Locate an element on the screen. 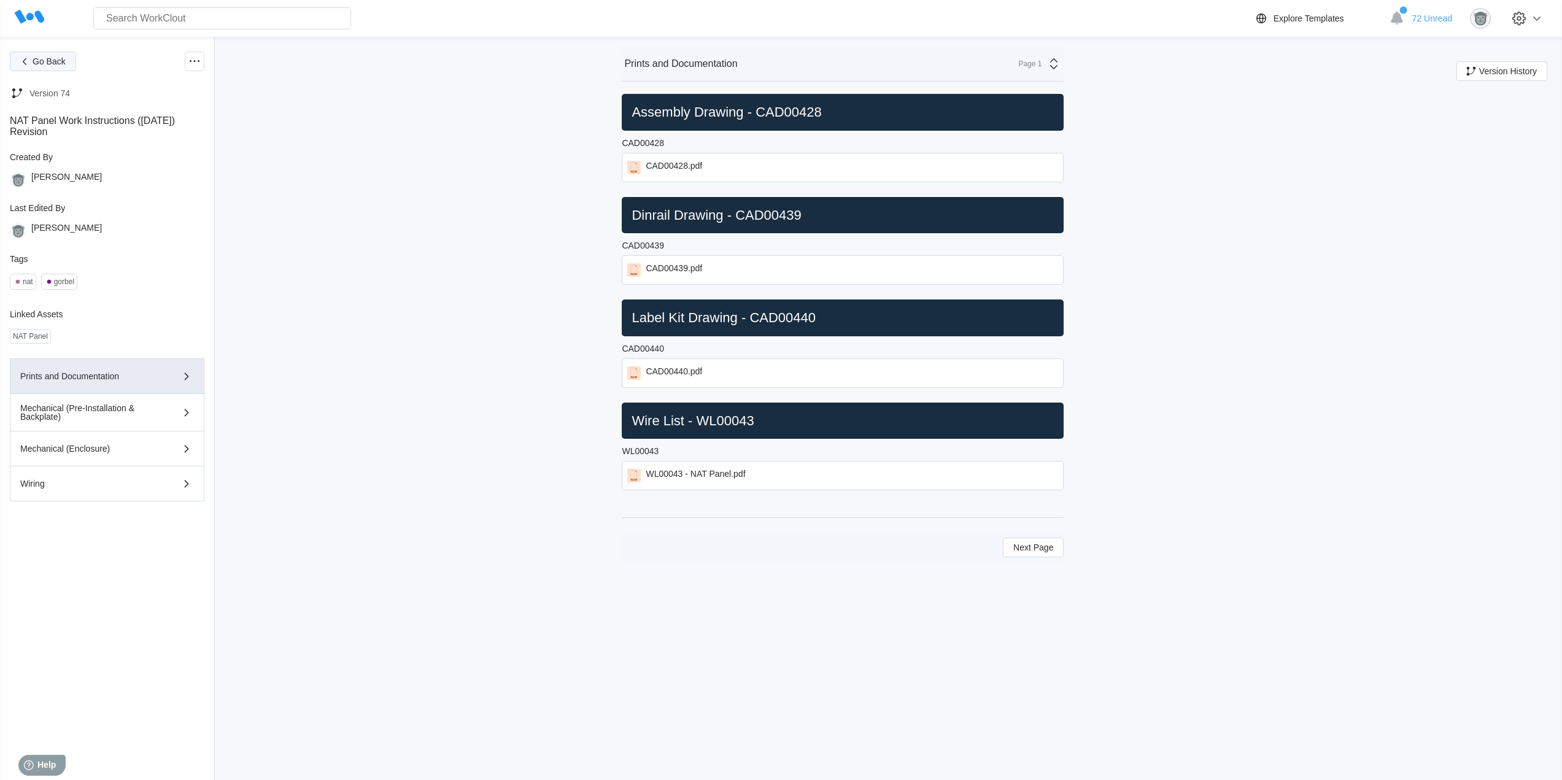  button: Go Back is located at coordinates (43, 61).